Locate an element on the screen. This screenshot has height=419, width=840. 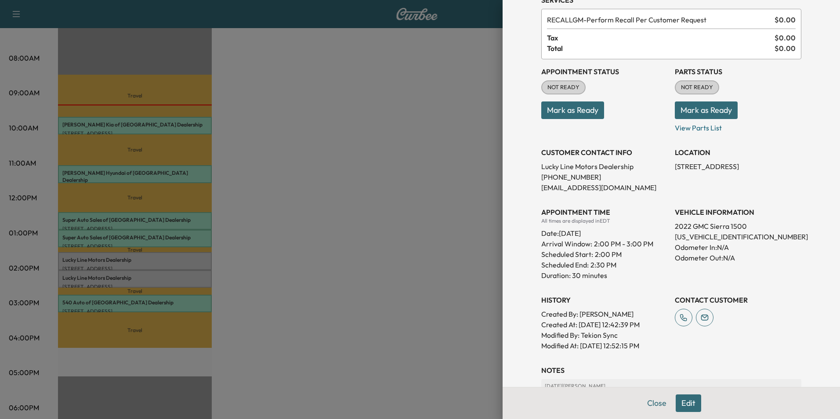
p: Scheduled Start: is located at coordinates (567, 254).